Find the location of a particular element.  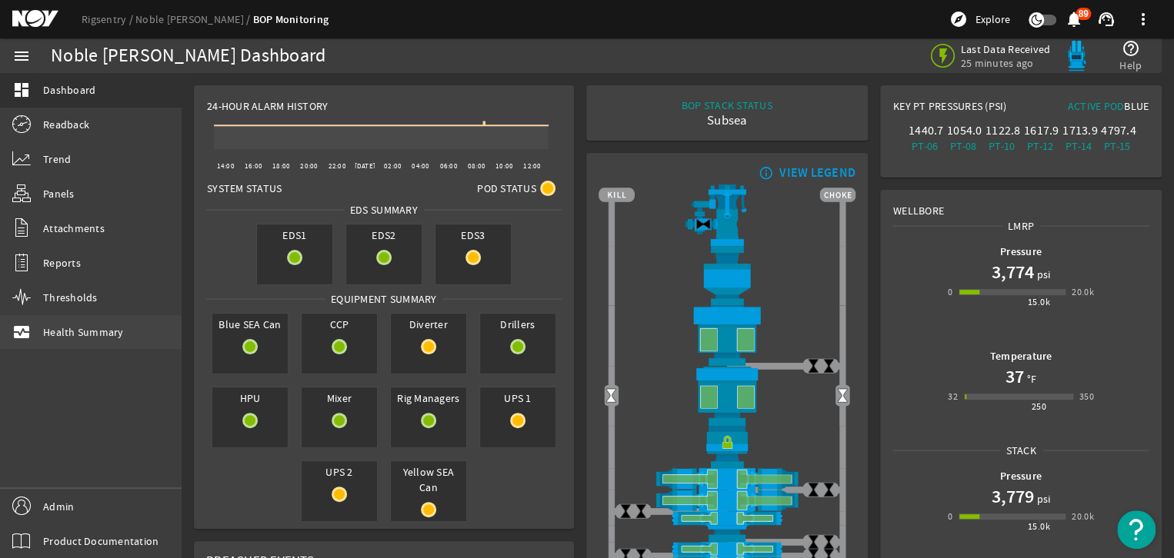

mat-icon: help_outline is located at coordinates (1131, 48).